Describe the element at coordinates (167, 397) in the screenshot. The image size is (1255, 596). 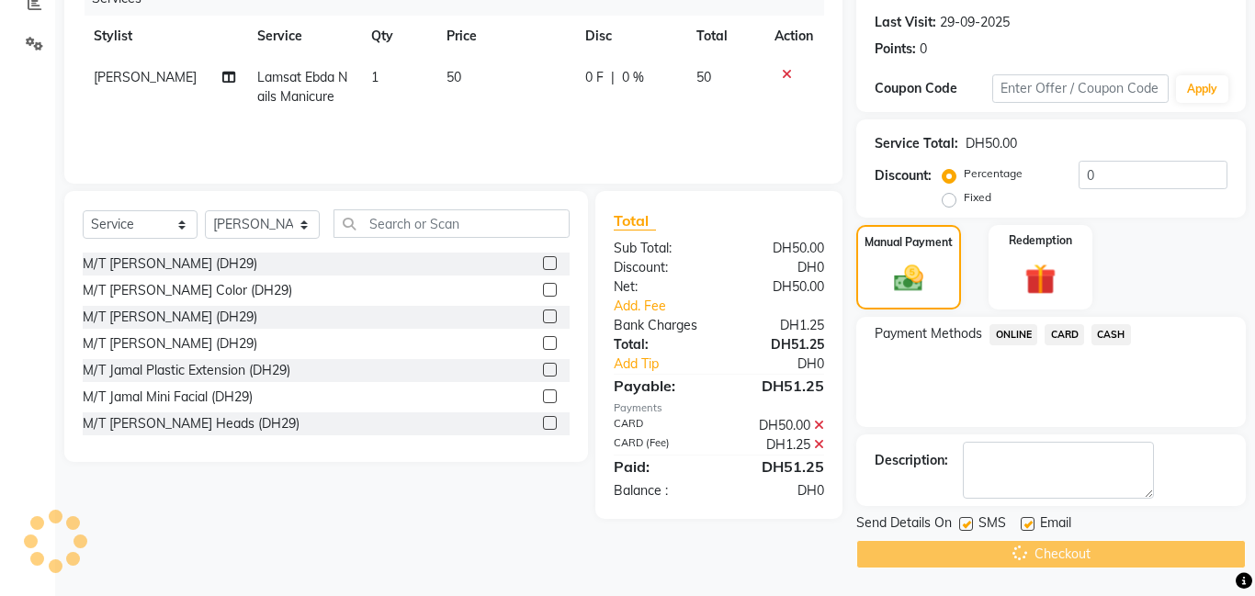
I see `div: M/T Jamal Mini Facial (DH29)` at that location.